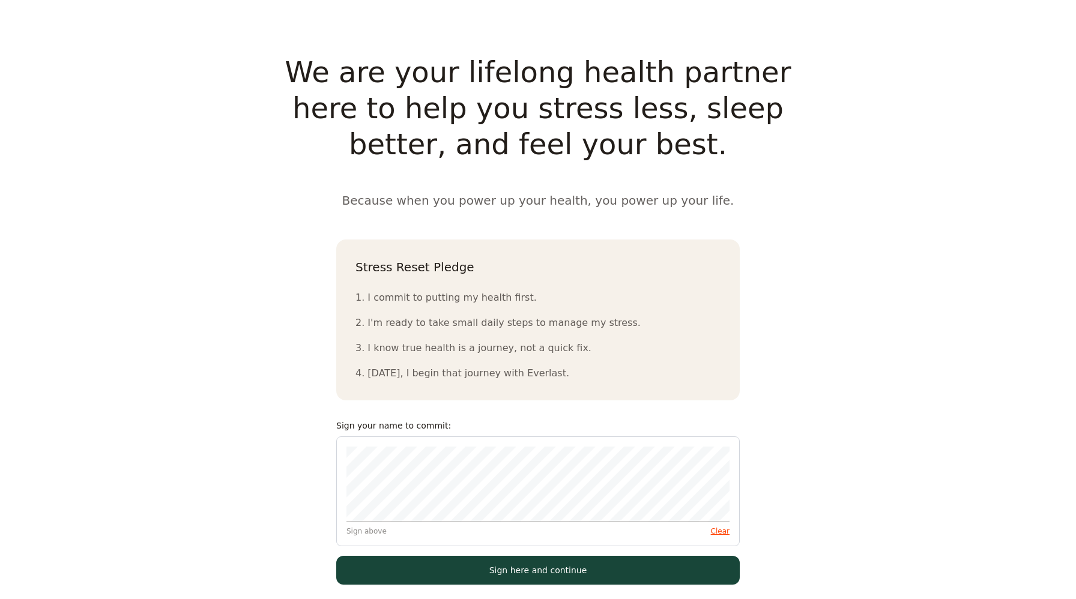 The image size is (1076, 599). Describe the element at coordinates (366, 531) in the screenshot. I see `span: Sign above` at that location.